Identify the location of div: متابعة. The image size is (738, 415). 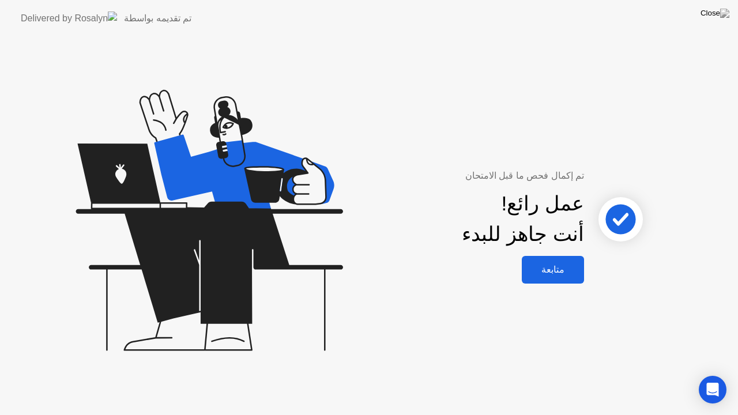
(553, 269).